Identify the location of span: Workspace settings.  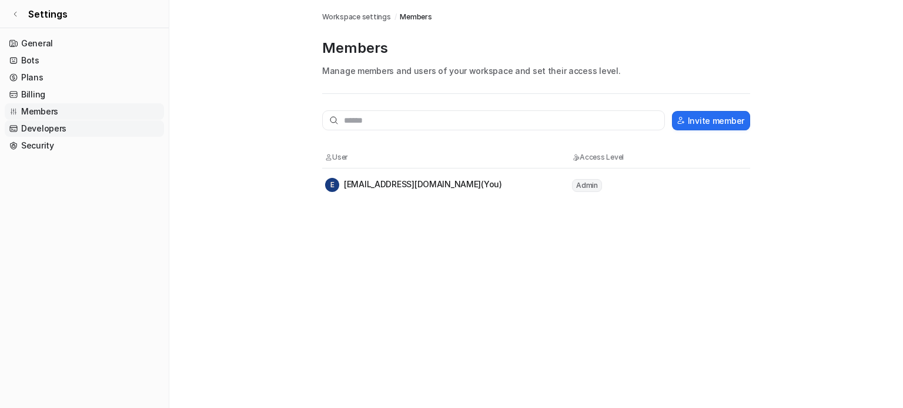
(356, 17).